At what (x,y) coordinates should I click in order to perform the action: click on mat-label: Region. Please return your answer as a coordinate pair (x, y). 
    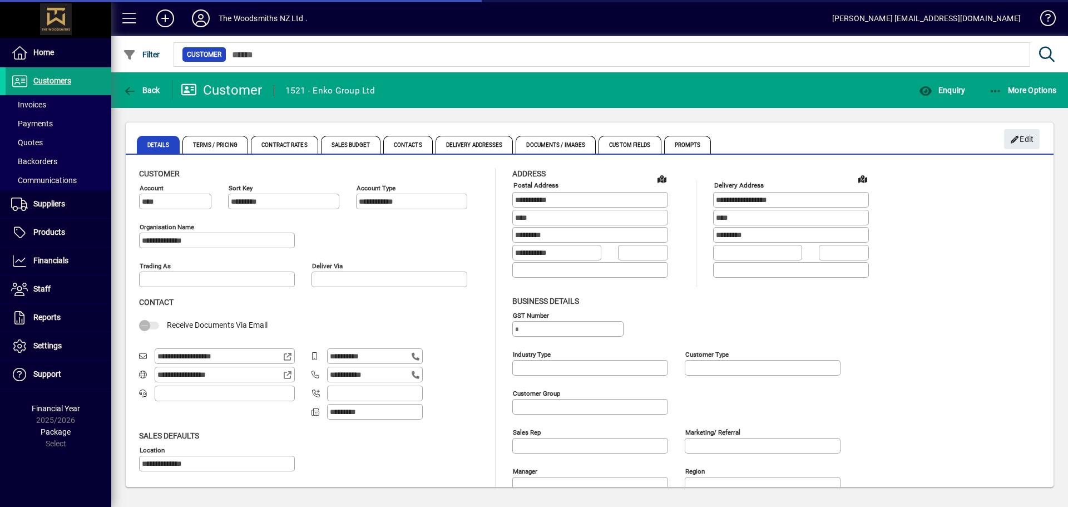
    Looking at the image, I should click on (695, 470).